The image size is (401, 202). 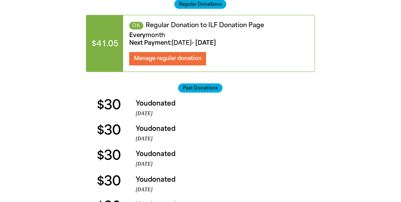 I want to click on span: OK, so click(x=136, y=26).